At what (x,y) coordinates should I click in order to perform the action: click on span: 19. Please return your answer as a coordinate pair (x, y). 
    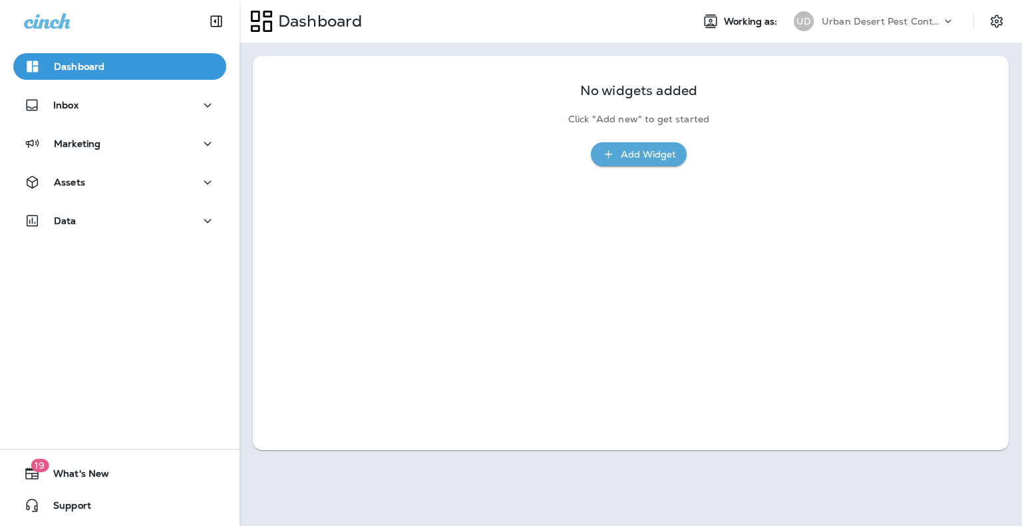
    Looking at the image, I should click on (39, 466).